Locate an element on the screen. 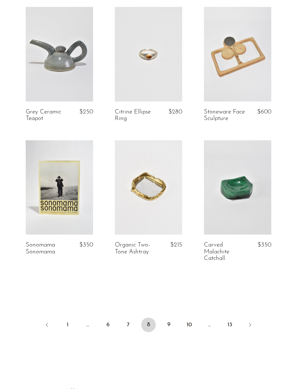  a: 9 is located at coordinates (169, 325).